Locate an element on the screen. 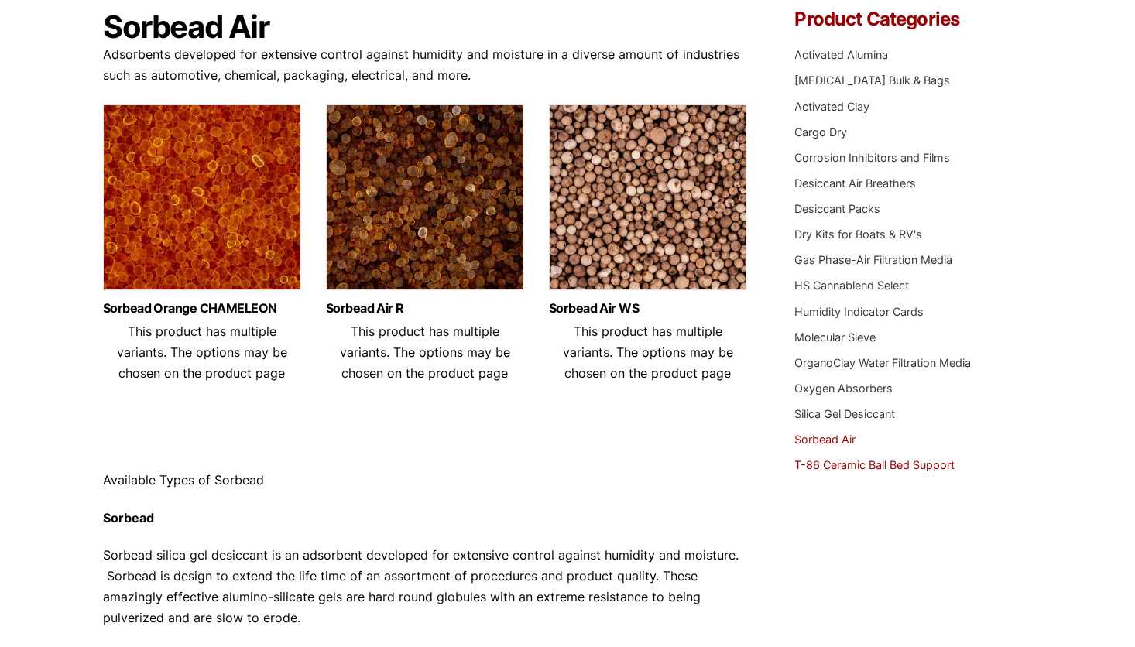 The height and width of the screenshot is (647, 1135). a: Activated Alumina is located at coordinates (841, 54).